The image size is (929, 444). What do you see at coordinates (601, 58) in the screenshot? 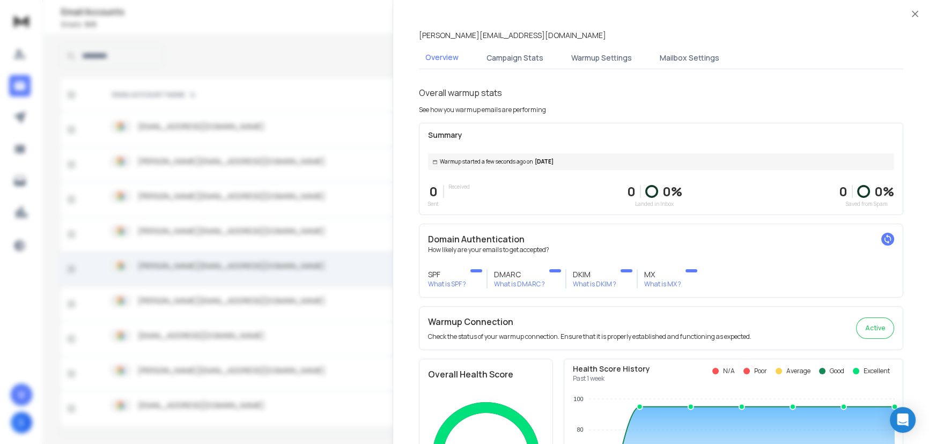
I see `button: Warmup Settings` at bounding box center [601, 58].